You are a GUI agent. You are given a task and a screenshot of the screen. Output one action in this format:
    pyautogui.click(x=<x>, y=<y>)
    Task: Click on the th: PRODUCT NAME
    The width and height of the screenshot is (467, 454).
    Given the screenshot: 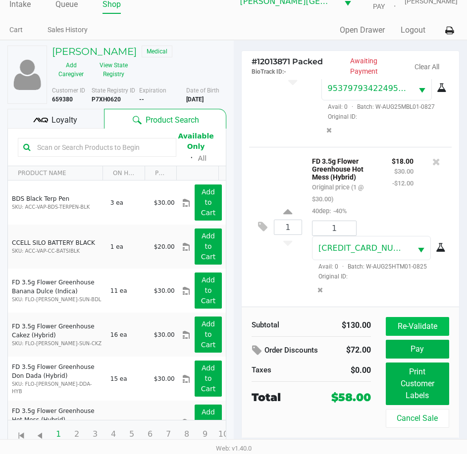 What is the action you would take?
    pyautogui.click(x=55, y=173)
    